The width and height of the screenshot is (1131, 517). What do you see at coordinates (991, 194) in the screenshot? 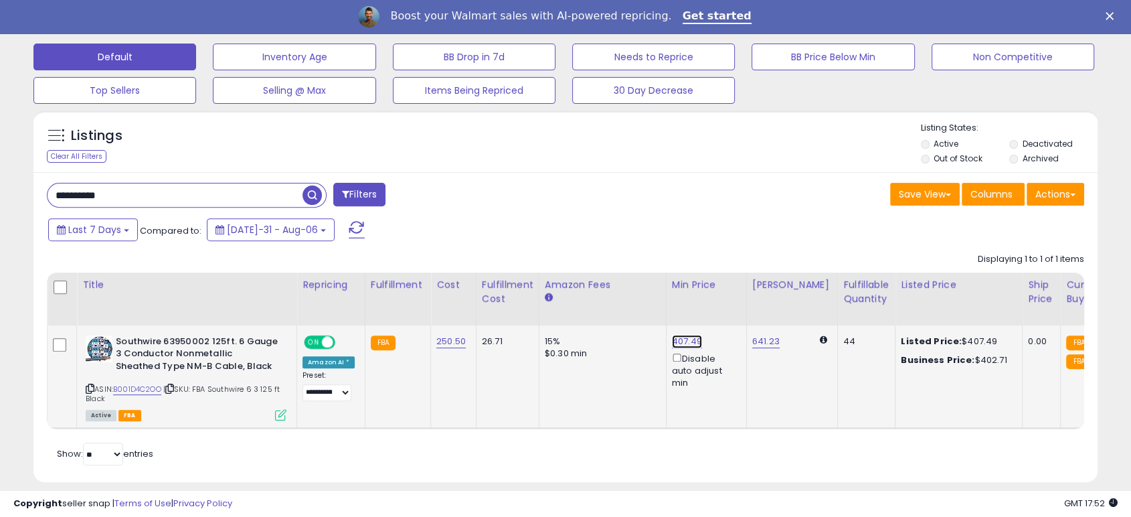
I see `span: Columns` at bounding box center [991, 194].